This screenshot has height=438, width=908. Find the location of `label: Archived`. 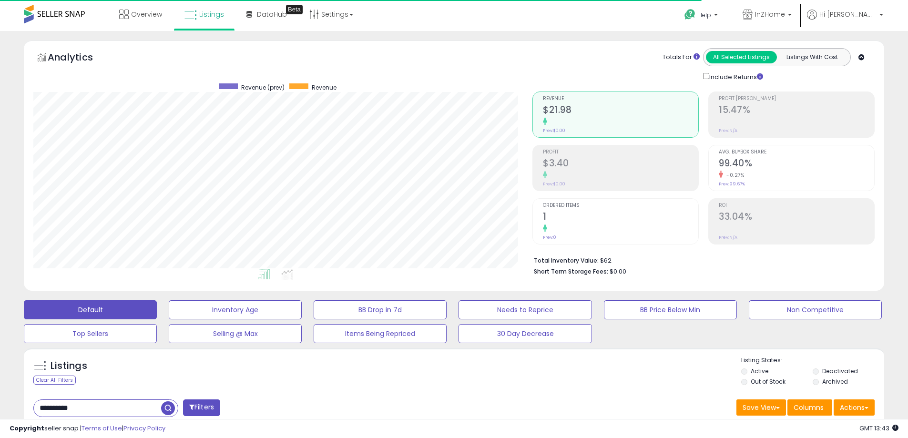

label: Archived is located at coordinates (835, 381).